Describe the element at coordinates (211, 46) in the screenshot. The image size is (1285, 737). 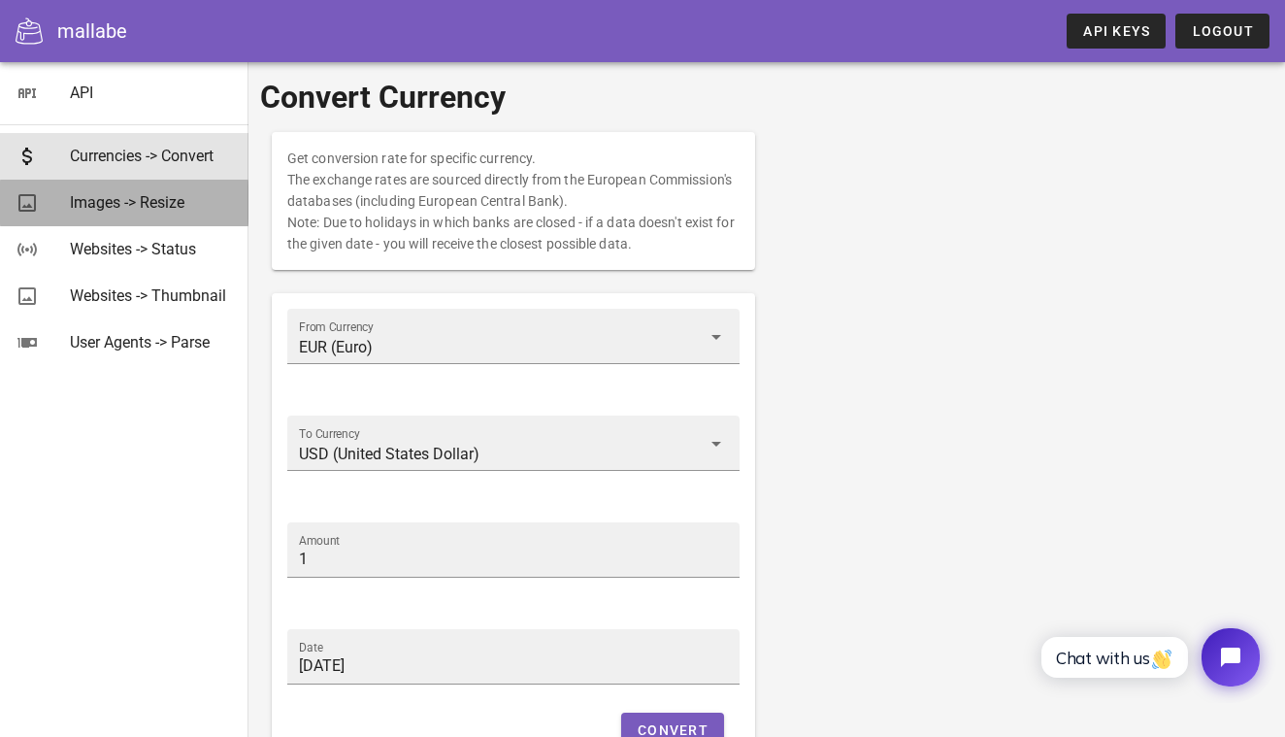
I see `button: Open chat widget` at that location.